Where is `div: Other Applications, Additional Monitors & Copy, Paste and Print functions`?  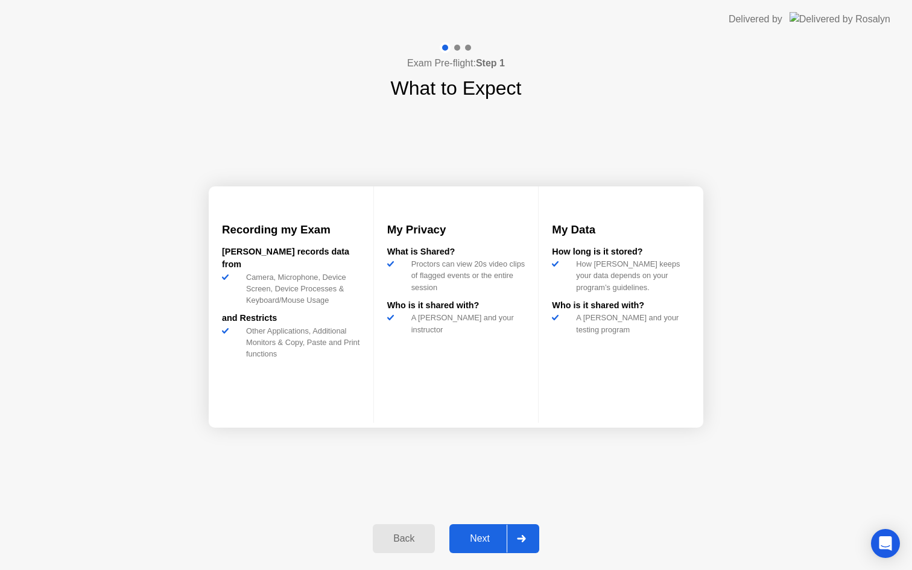
div: Other Applications, Additional Monitors & Copy, Paste and Print functions is located at coordinates (300, 343).